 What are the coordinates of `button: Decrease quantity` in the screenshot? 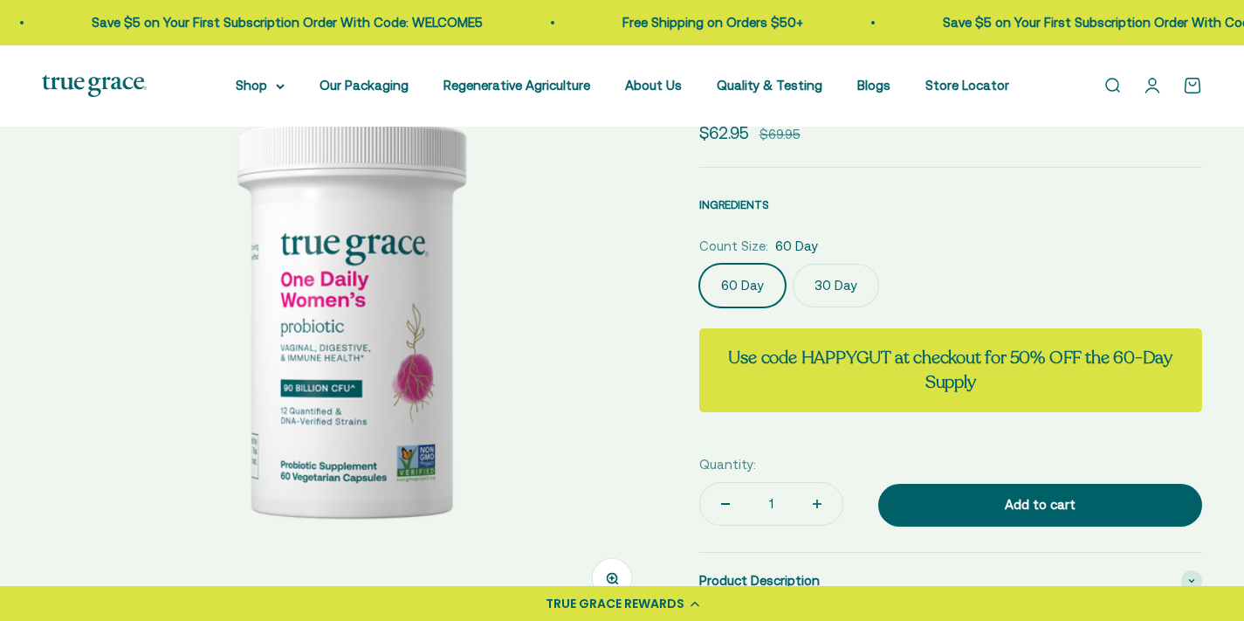 It's located at (726, 504).